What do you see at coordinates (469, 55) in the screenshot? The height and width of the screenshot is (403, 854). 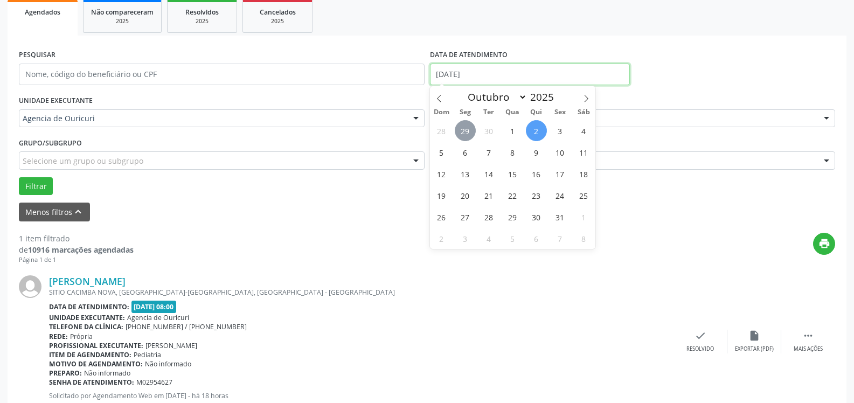 I see `label: DATA DE ATENDIMENTO` at bounding box center [469, 55].